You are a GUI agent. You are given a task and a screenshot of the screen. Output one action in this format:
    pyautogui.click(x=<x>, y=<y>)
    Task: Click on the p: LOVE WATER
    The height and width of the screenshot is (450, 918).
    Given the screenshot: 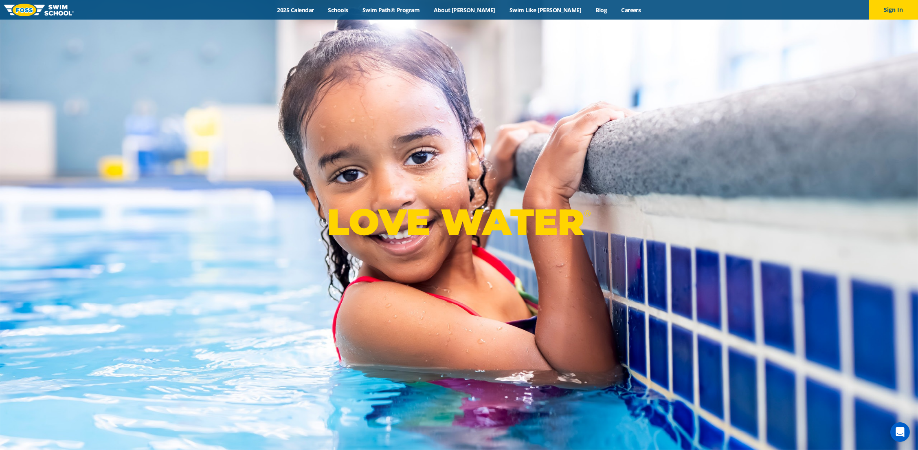 What is the action you would take?
    pyautogui.click(x=459, y=222)
    